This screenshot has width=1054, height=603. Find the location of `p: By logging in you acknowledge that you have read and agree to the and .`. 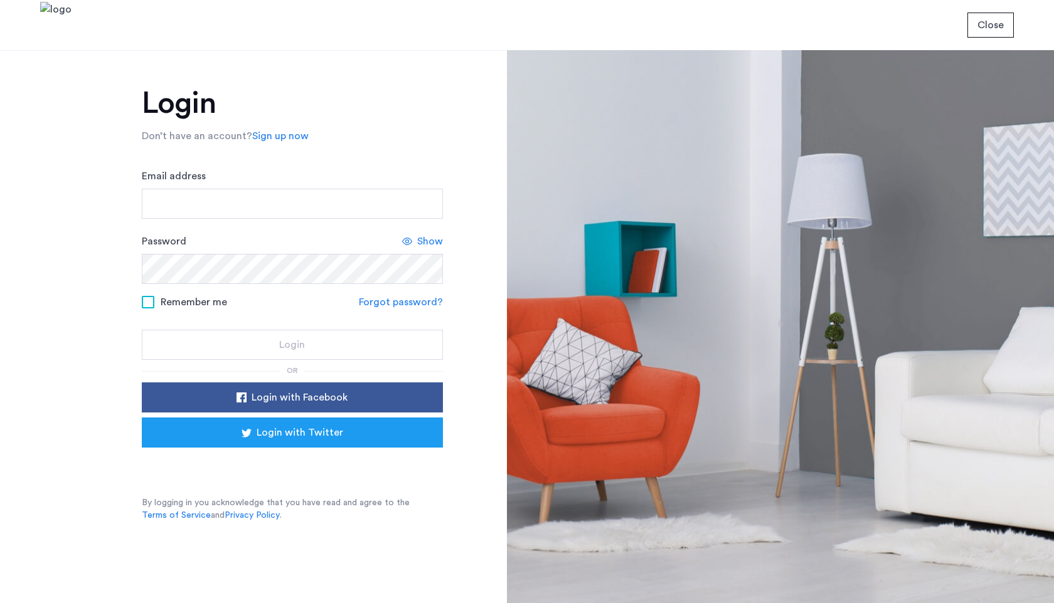

p: By logging in you acknowledge that you have read and agree to the and . is located at coordinates (292, 509).